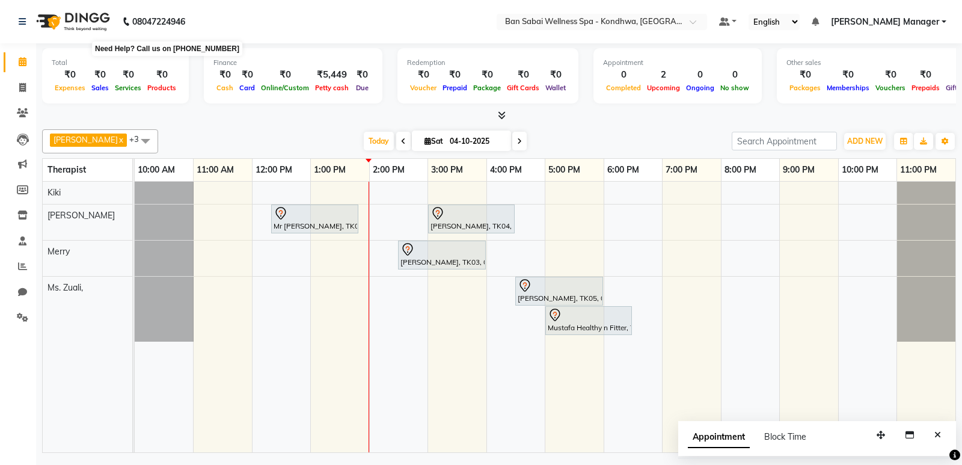  What do you see at coordinates (67, 170) in the screenshot?
I see `span: Therapist` at bounding box center [67, 170].